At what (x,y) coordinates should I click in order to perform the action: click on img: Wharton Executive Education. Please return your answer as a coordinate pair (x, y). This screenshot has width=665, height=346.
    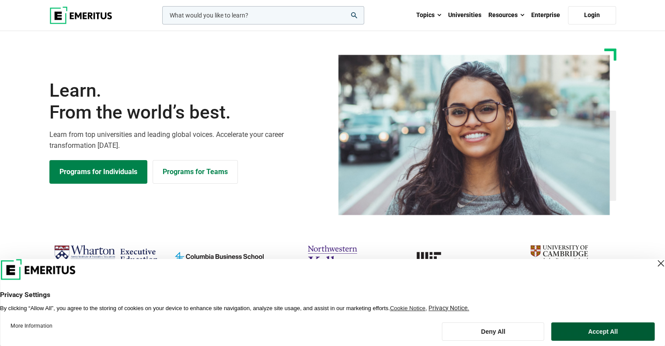
    Looking at the image, I should click on (106, 254).